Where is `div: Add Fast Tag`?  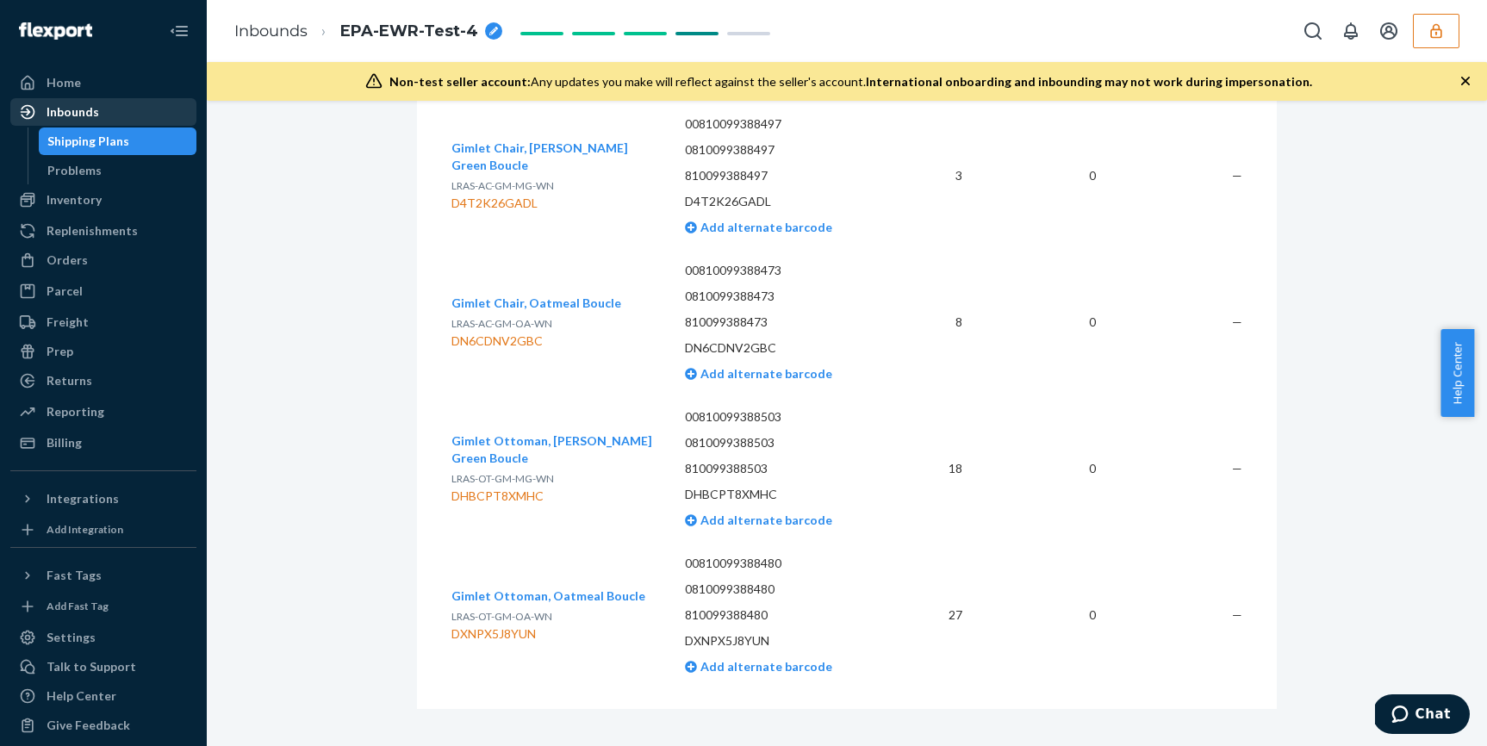
div: Add Fast Tag is located at coordinates (78, 606).